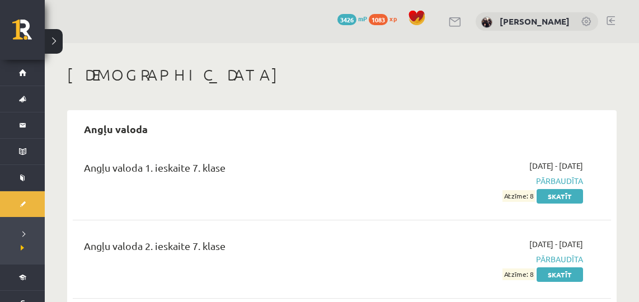 Image resolution: width=639 pixels, height=302 pixels. Describe the element at coordinates (362, 18) in the screenshot. I see `span: mP` at that location.